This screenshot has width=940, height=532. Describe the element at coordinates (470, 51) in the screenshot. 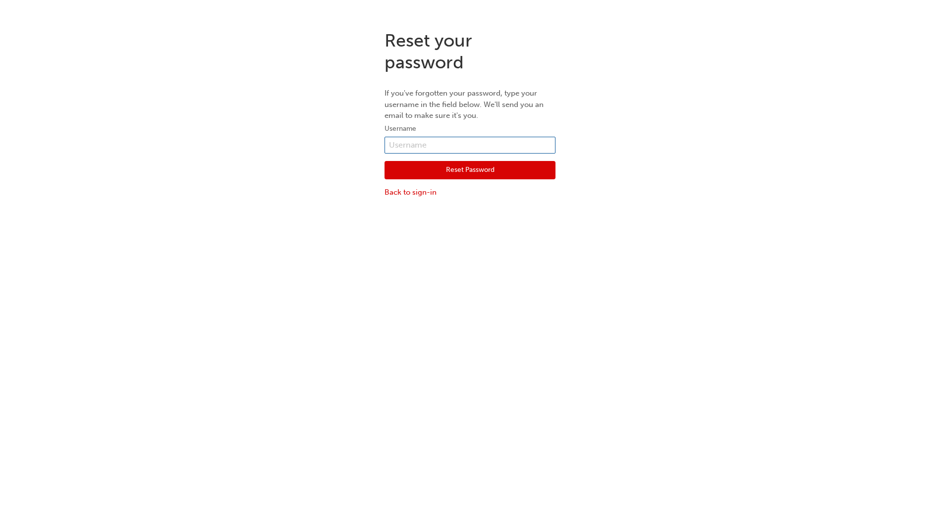

I see `h1: Reset your password` at that location.